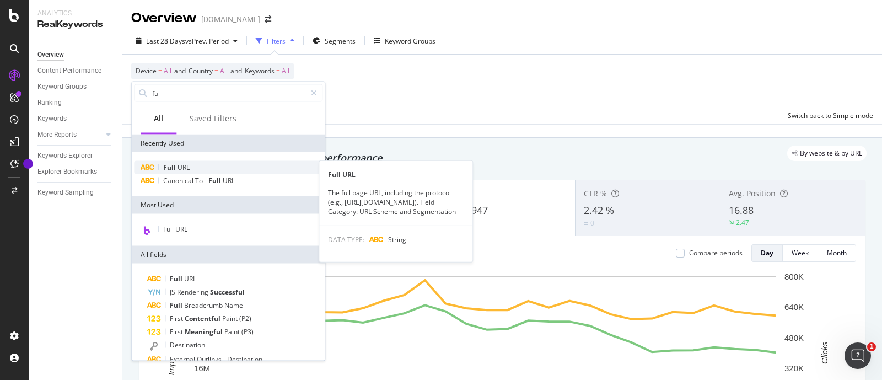 This screenshot has width=882, height=380. I want to click on text: 16M, so click(202, 367).